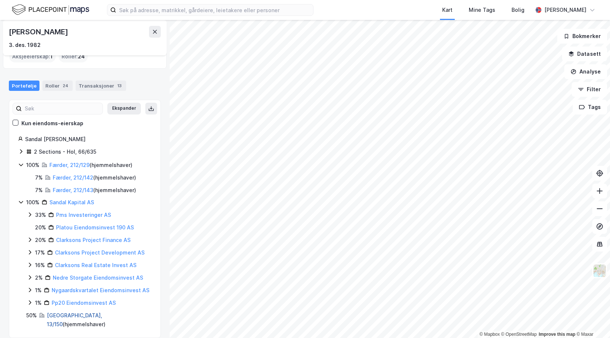 The height and width of the screenshot is (338, 610). What do you see at coordinates (585, 54) in the screenshot?
I see `button: Datasett` at bounding box center [585, 54].